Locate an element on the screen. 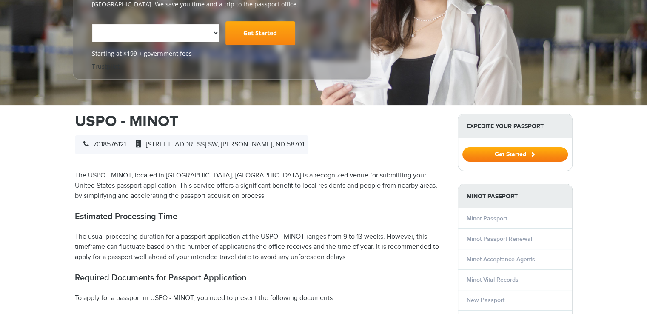  h2: Required Documents for Passport Application is located at coordinates (260, 278).